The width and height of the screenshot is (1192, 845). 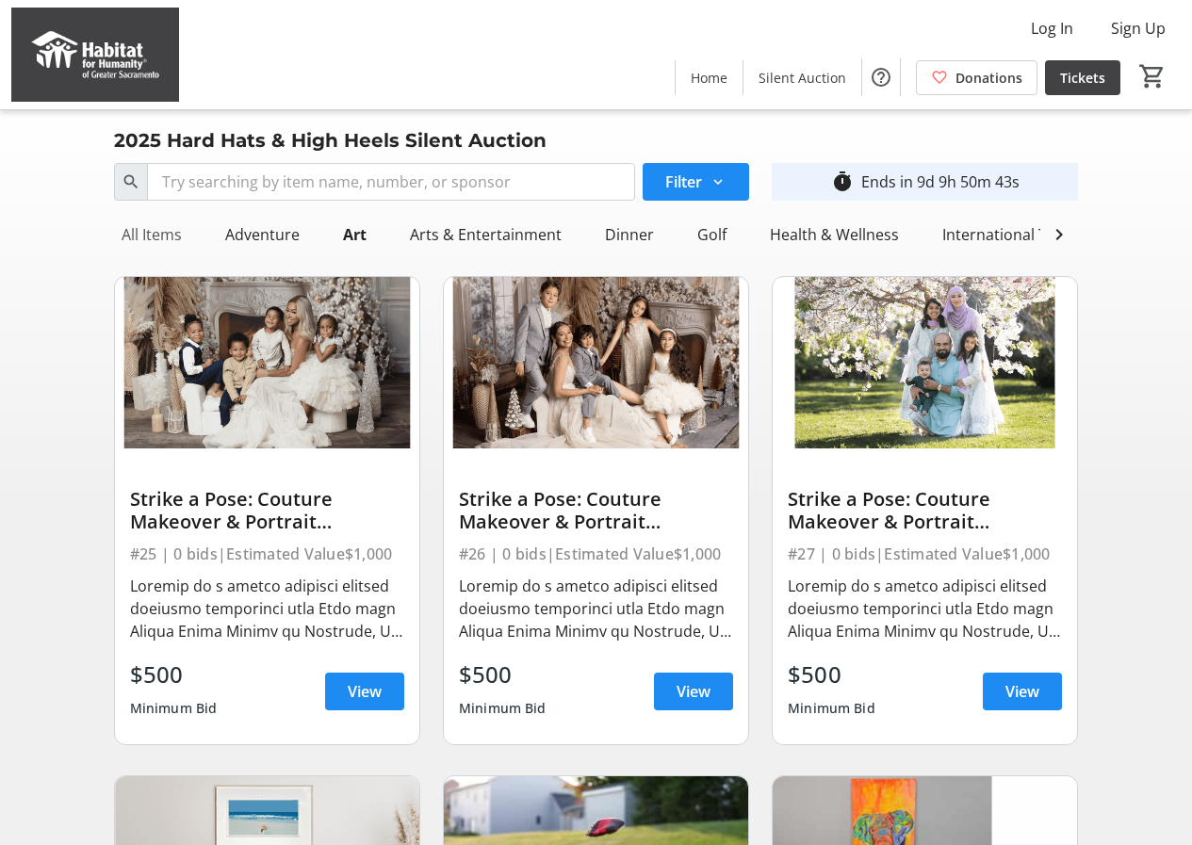 What do you see at coordinates (940, 182) in the screenshot?
I see `div: Ends in 9d 9h 50m 43s` at bounding box center [940, 182].